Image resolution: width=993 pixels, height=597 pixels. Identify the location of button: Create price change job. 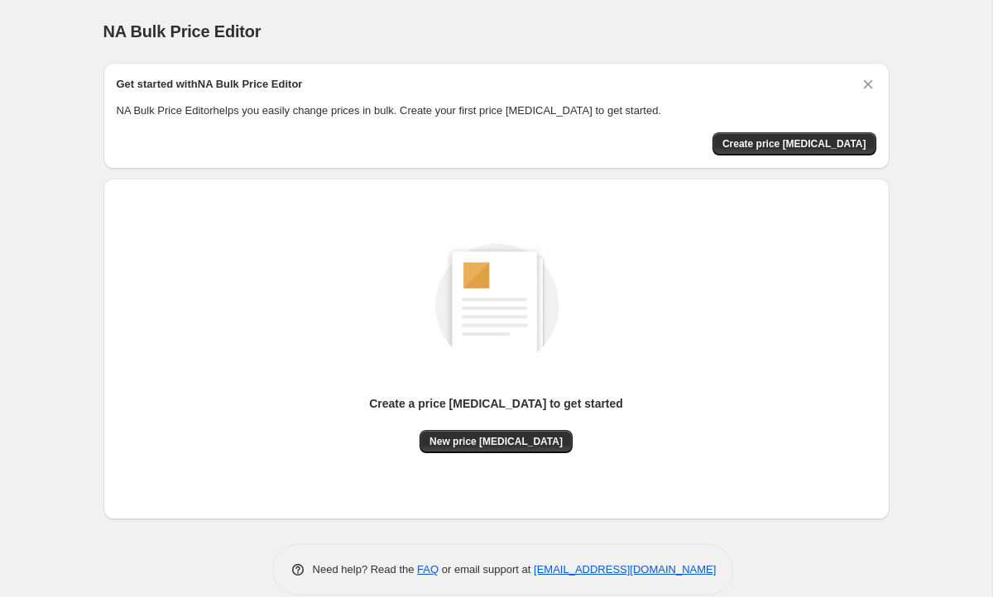
(794, 144).